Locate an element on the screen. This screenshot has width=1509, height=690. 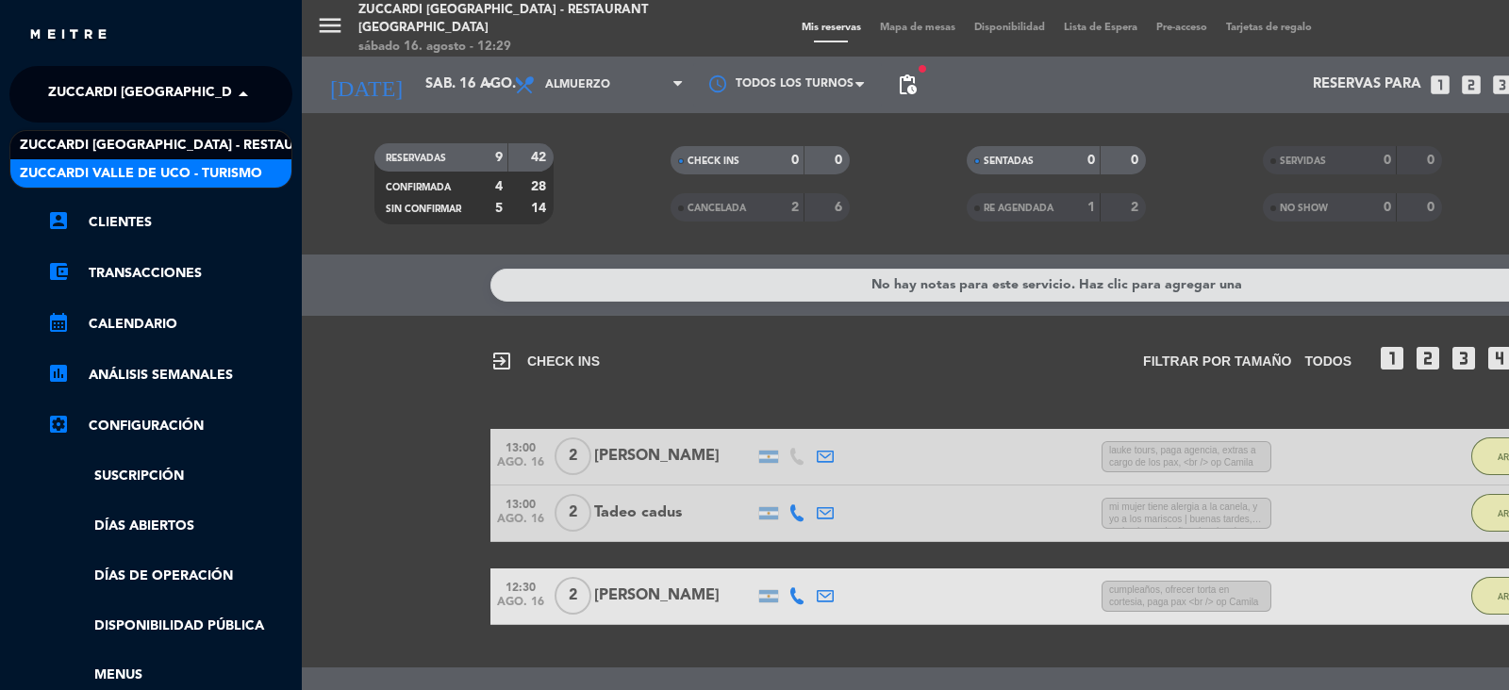
a: Configuración is located at coordinates (170, 426).